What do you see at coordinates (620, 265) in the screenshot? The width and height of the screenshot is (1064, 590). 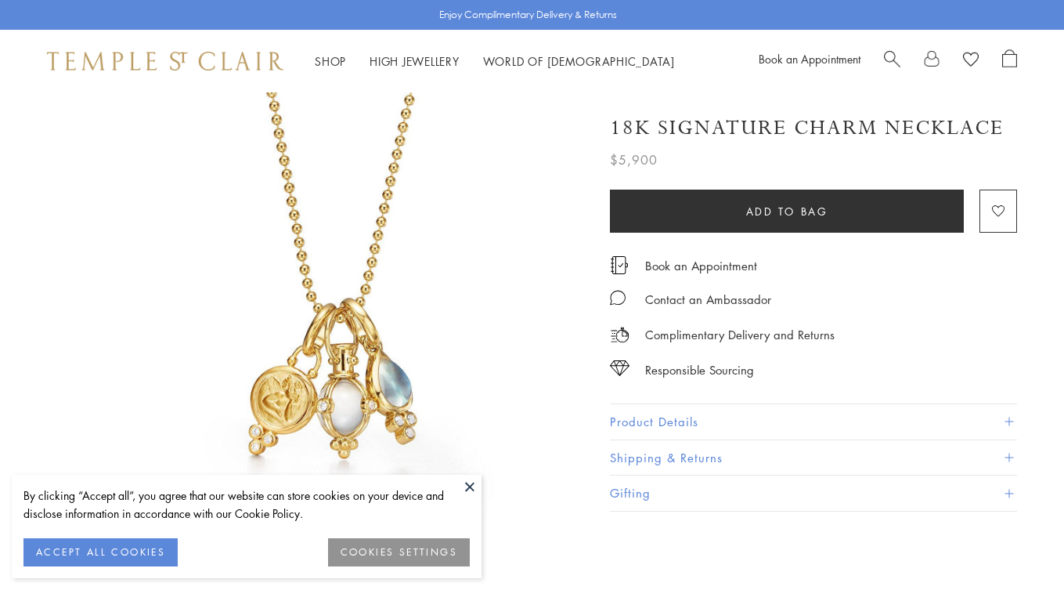 I see `img: icon_appointment.svg` at bounding box center [620, 265].